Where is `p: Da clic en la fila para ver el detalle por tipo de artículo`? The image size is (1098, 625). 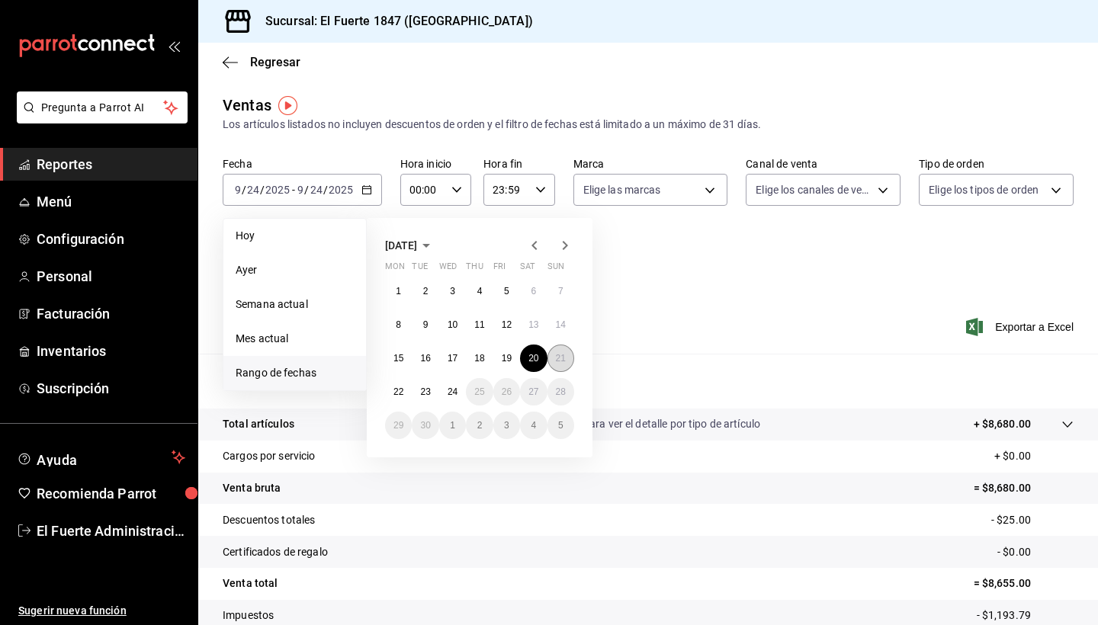
p: Da clic en la fila para ver el detalle por tipo de artículo is located at coordinates (634, 424).